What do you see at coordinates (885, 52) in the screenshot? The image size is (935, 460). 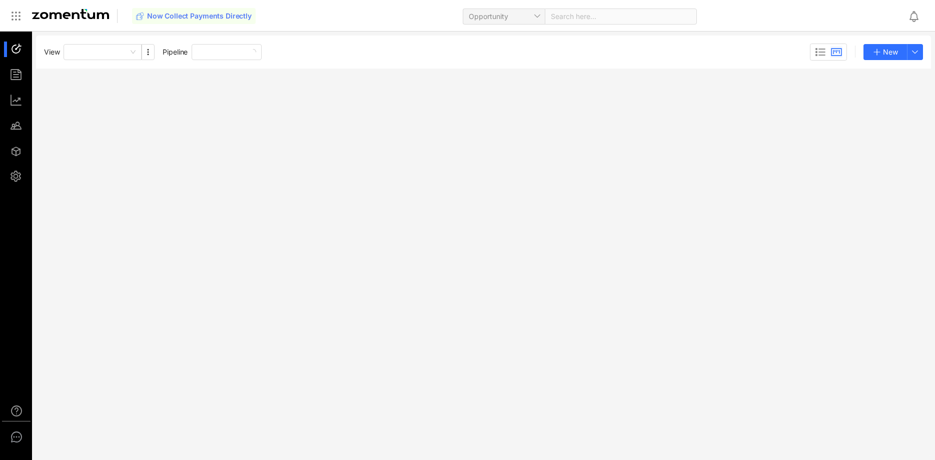 I see `button: New` at bounding box center [885, 52].